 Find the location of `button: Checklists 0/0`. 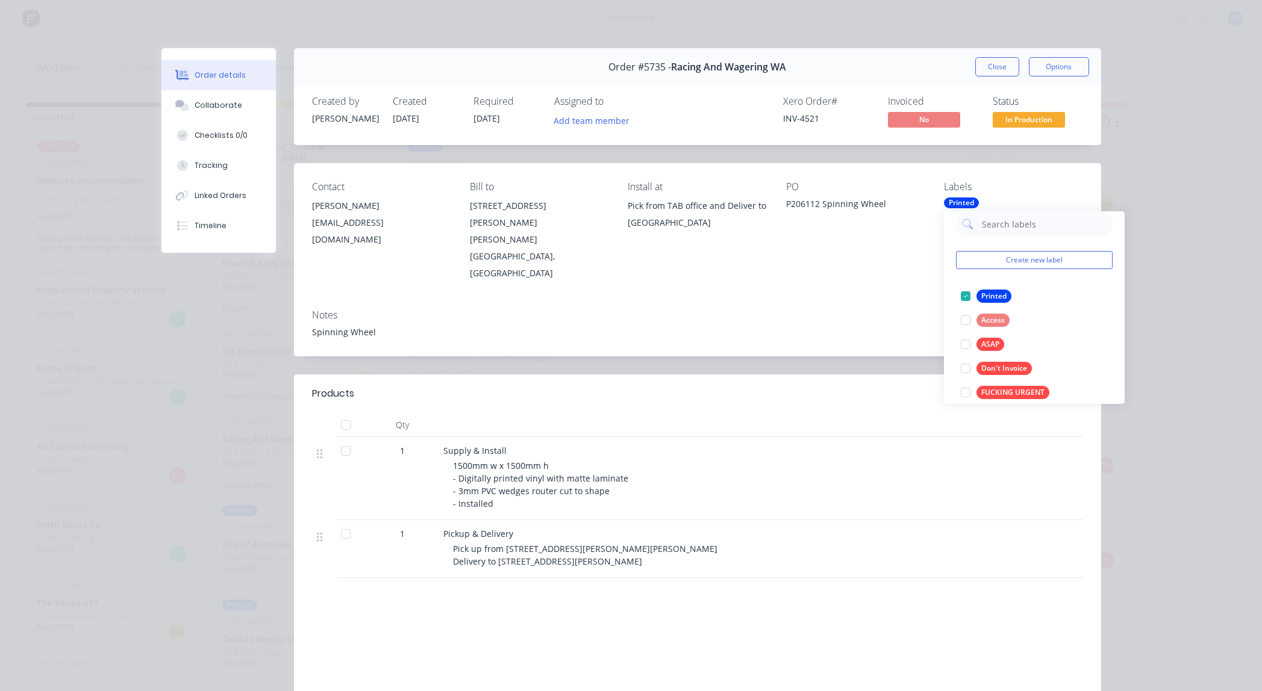

button: Checklists 0/0 is located at coordinates (219, 136).